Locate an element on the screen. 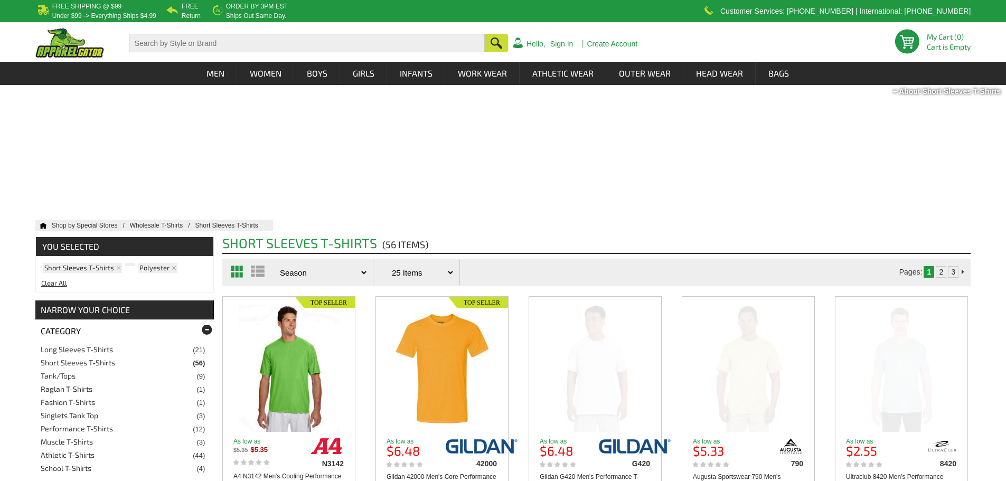 Image resolution: width=1006 pixels, height=481 pixels. span: Cart is Empty is located at coordinates (948, 47).